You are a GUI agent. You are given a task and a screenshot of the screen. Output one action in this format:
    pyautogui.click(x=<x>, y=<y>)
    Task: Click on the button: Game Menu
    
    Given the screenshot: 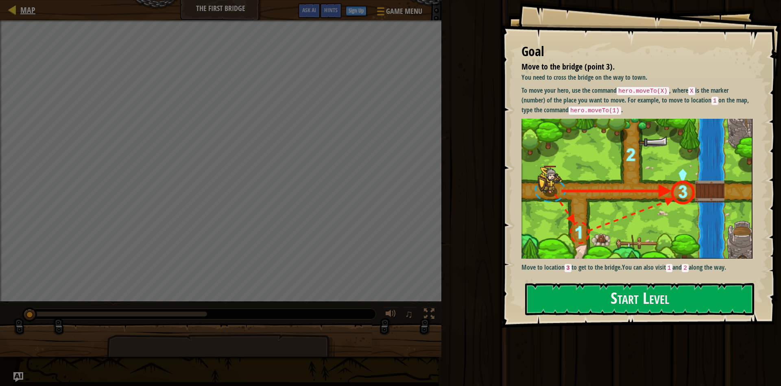 What is the action you would take?
    pyautogui.click(x=398, y=13)
    